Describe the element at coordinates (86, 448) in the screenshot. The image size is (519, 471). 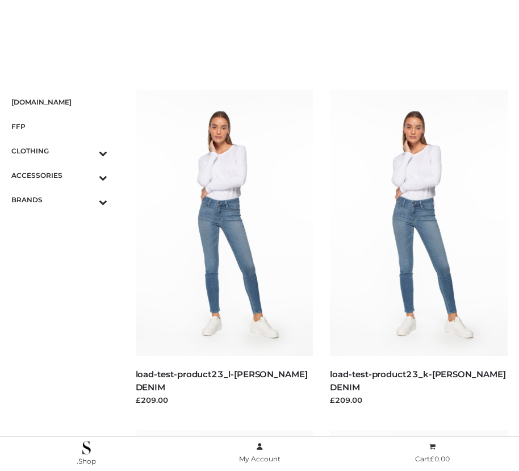
I see `img: .Shop` at that location.